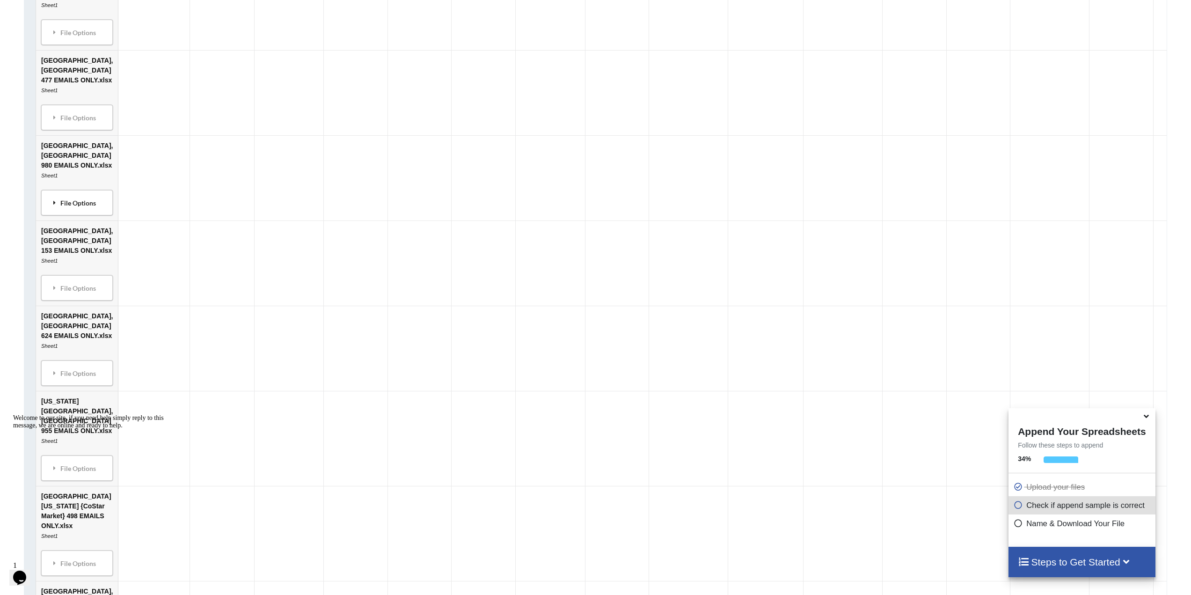  What do you see at coordinates (79, 11) in the screenshot?
I see `span: Welcome to our site, if you need help simply reply to this message, we are online and ready to help.` at bounding box center [79, 11].